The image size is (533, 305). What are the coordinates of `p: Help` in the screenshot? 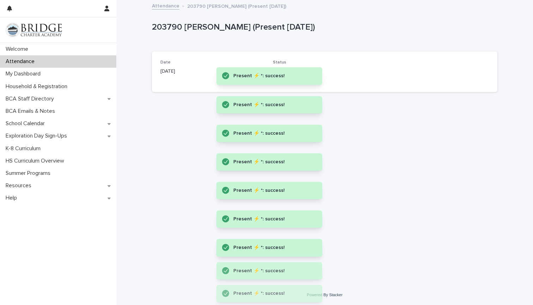 It's located at (13, 198).